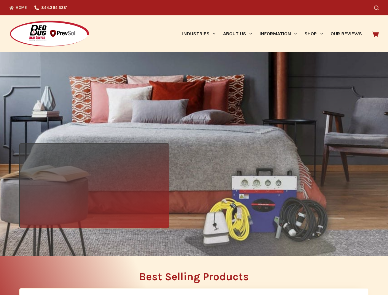  Describe the element at coordinates (272, 34) in the screenshot. I see `nav: Primary` at that location.